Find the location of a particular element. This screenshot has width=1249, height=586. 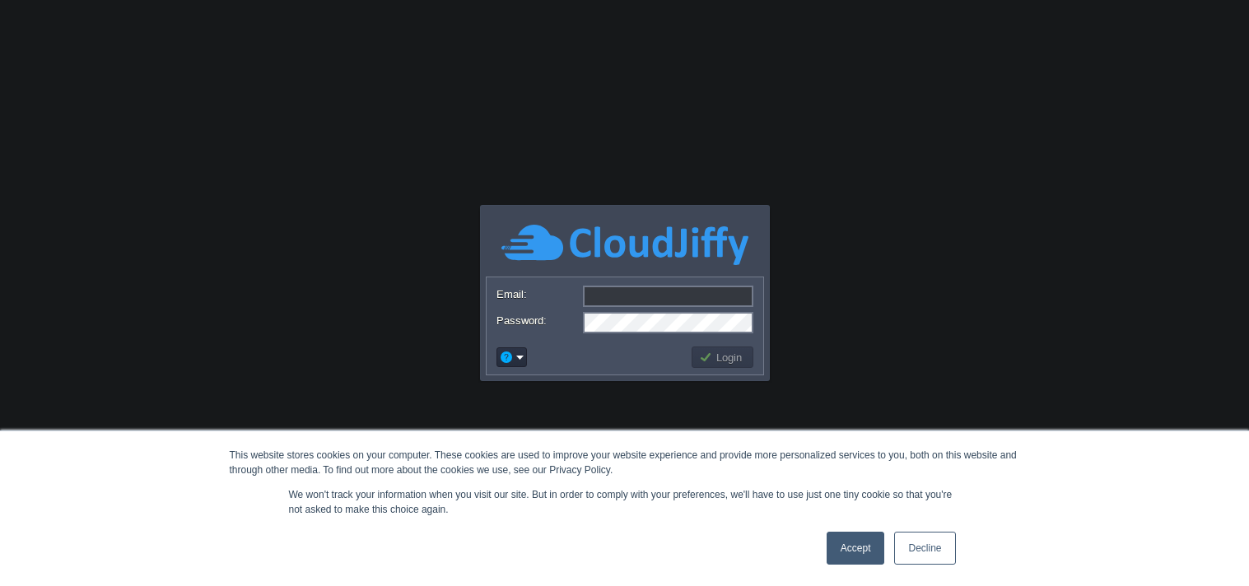

label: Email: is located at coordinates (539, 294).